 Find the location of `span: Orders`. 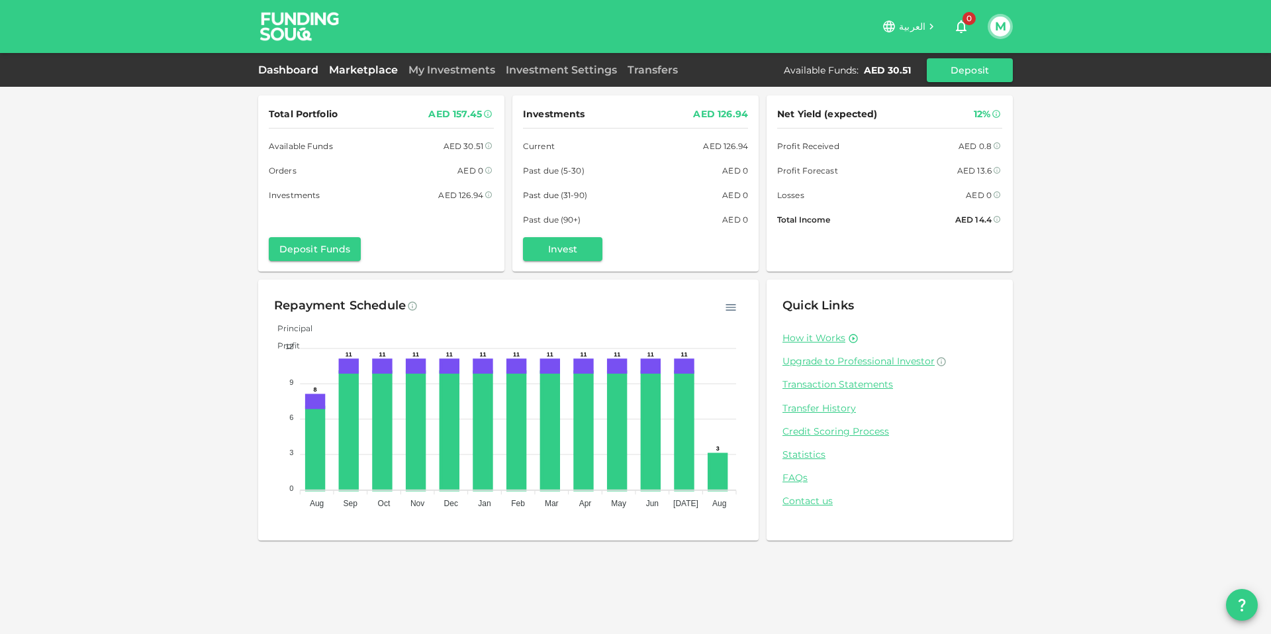

span: Orders is located at coordinates (283, 170).